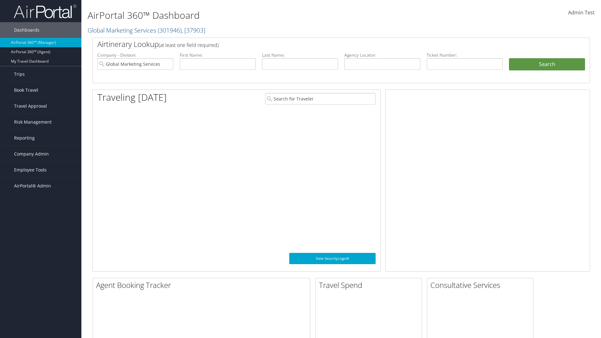 Image resolution: width=601 pixels, height=338 pixels. Describe the element at coordinates (194, 30) in the screenshot. I see `span: , [ 37903 ]` at that location.